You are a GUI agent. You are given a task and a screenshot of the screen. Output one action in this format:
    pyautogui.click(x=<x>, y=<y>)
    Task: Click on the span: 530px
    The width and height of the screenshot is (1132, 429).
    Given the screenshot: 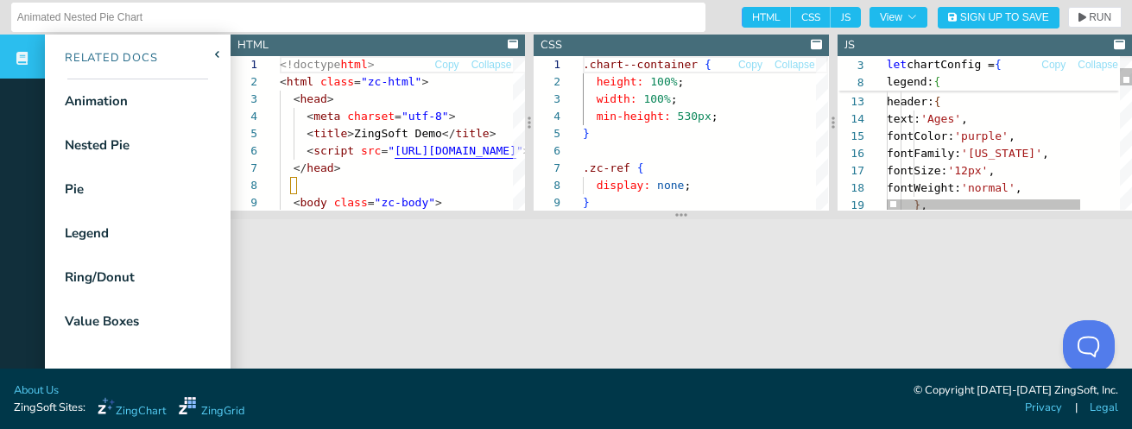 What is the action you would take?
    pyautogui.click(x=694, y=116)
    